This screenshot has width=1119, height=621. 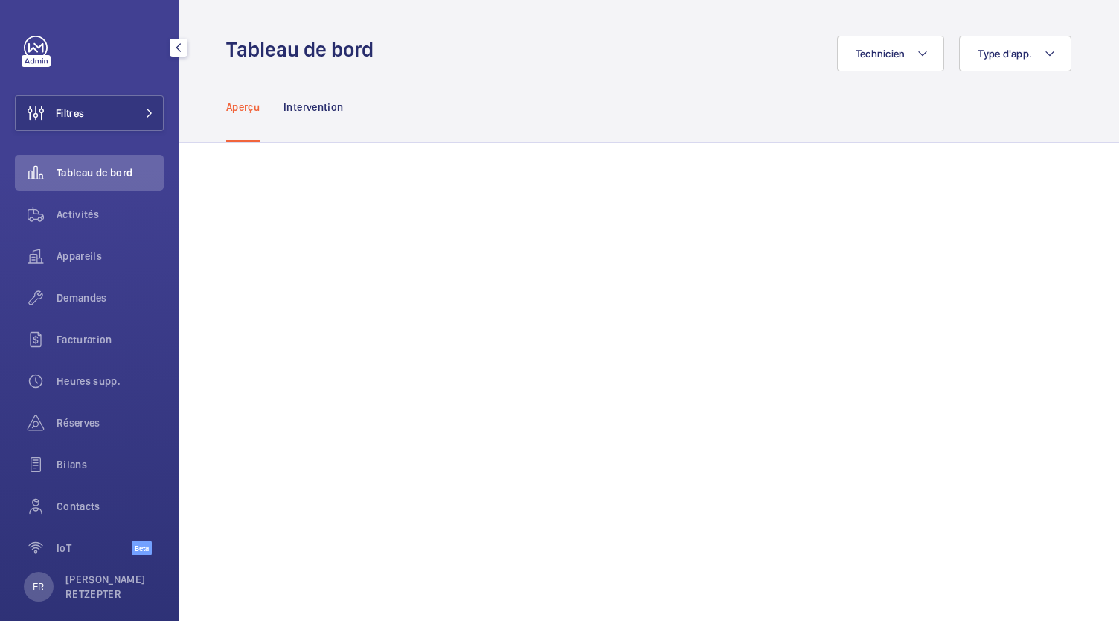 I want to click on span: Facturation, so click(x=110, y=339).